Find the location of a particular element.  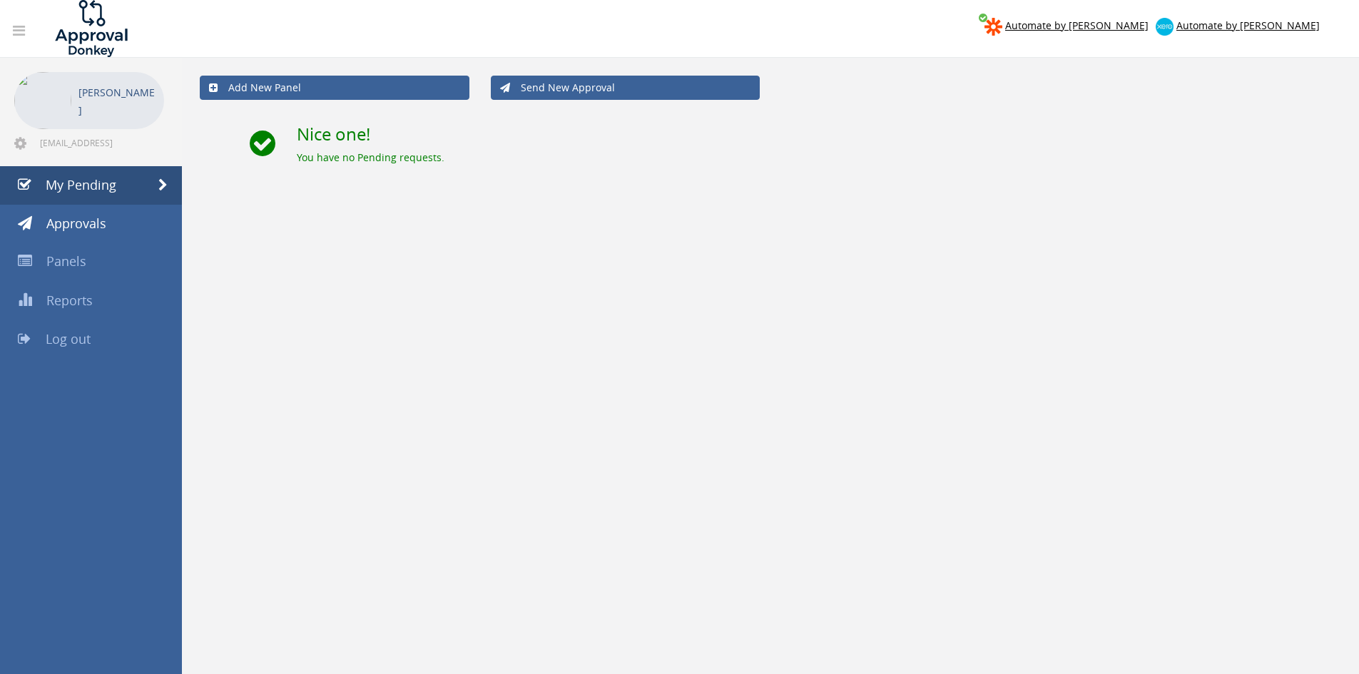

span: Log out is located at coordinates (68, 339).